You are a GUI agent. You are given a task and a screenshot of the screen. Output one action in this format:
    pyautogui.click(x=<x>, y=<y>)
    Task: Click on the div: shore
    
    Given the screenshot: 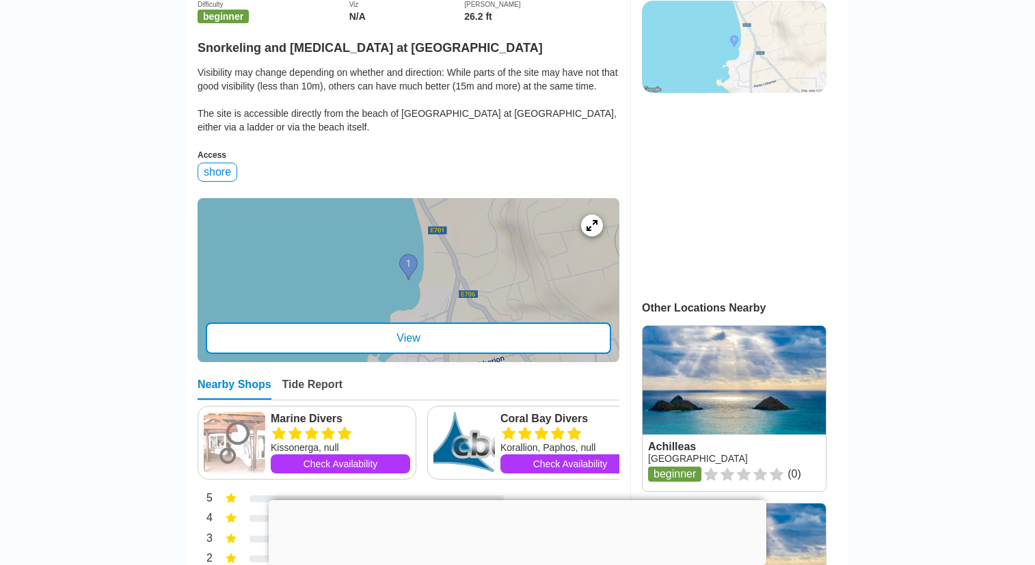 What is the action you would take?
    pyautogui.click(x=217, y=172)
    